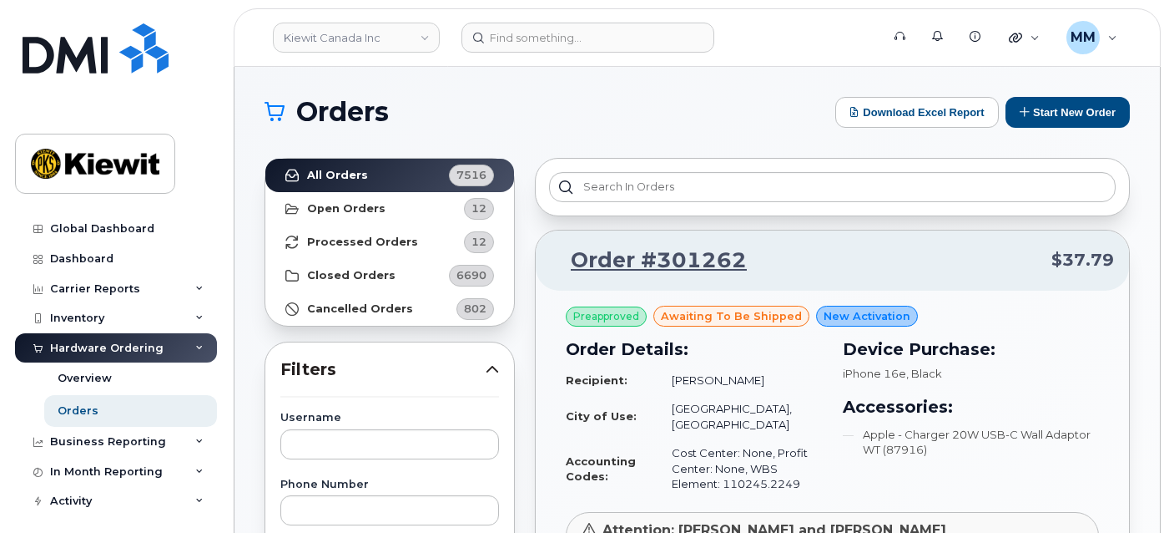  What do you see at coordinates (390, 484) in the screenshot?
I see `label: Phone Number` at bounding box center [390, 484].